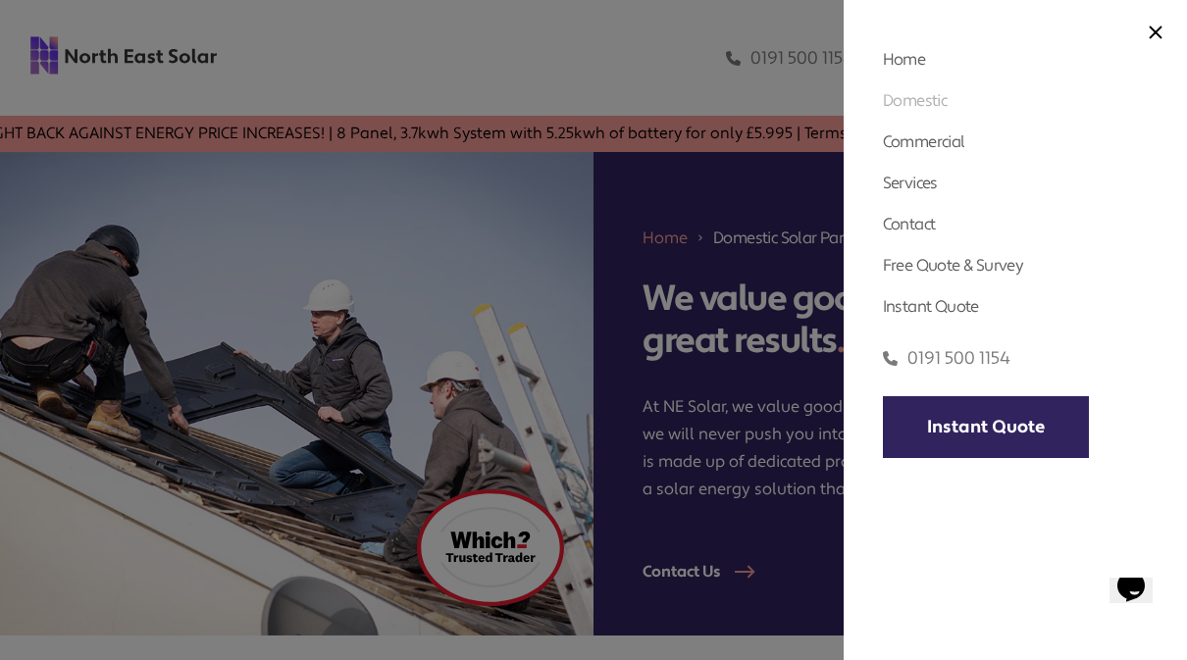  Describe the element at coordinates (890, 358) in the screenshot. I see `img: phone icon` at that location.